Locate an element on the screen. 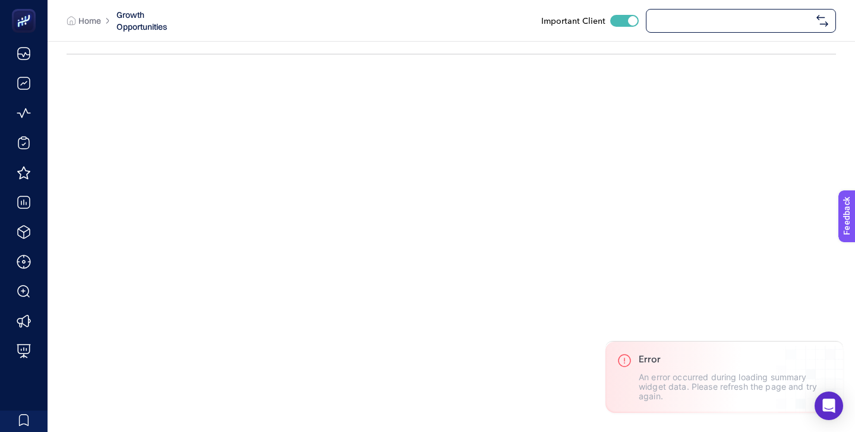  div: Open Intercom Messenger is located at coordinates (829, 405).